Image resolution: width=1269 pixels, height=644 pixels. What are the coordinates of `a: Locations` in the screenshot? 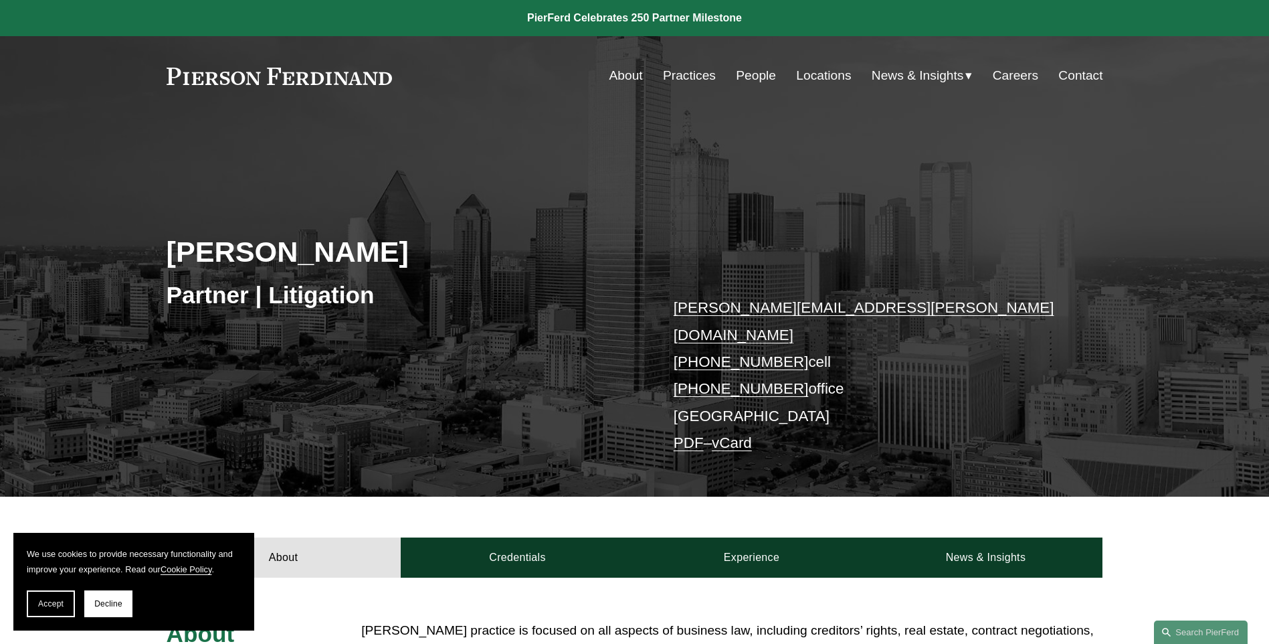 It's located at (824, 76).